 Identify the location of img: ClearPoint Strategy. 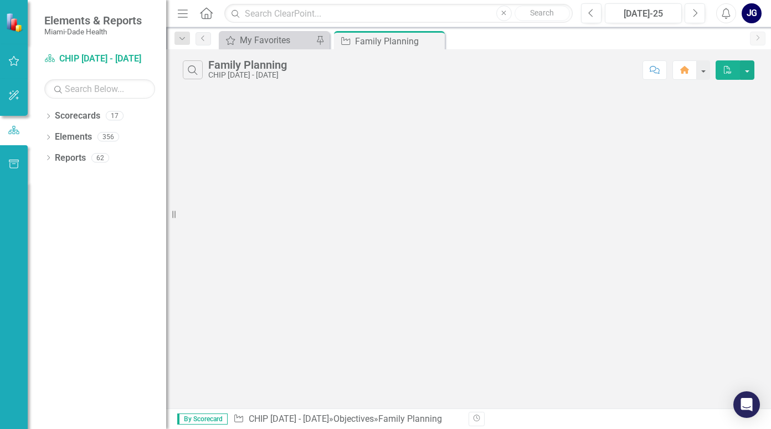
(15, 22).